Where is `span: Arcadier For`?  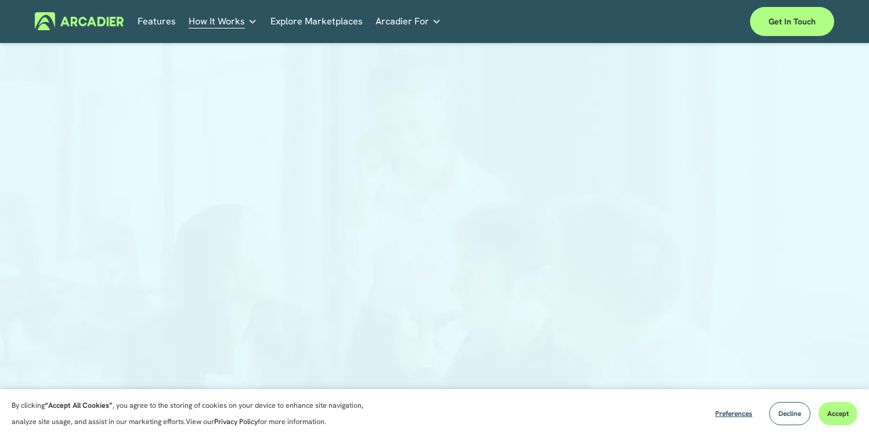 span: Arcadier For is located at coordinates (402, 21).